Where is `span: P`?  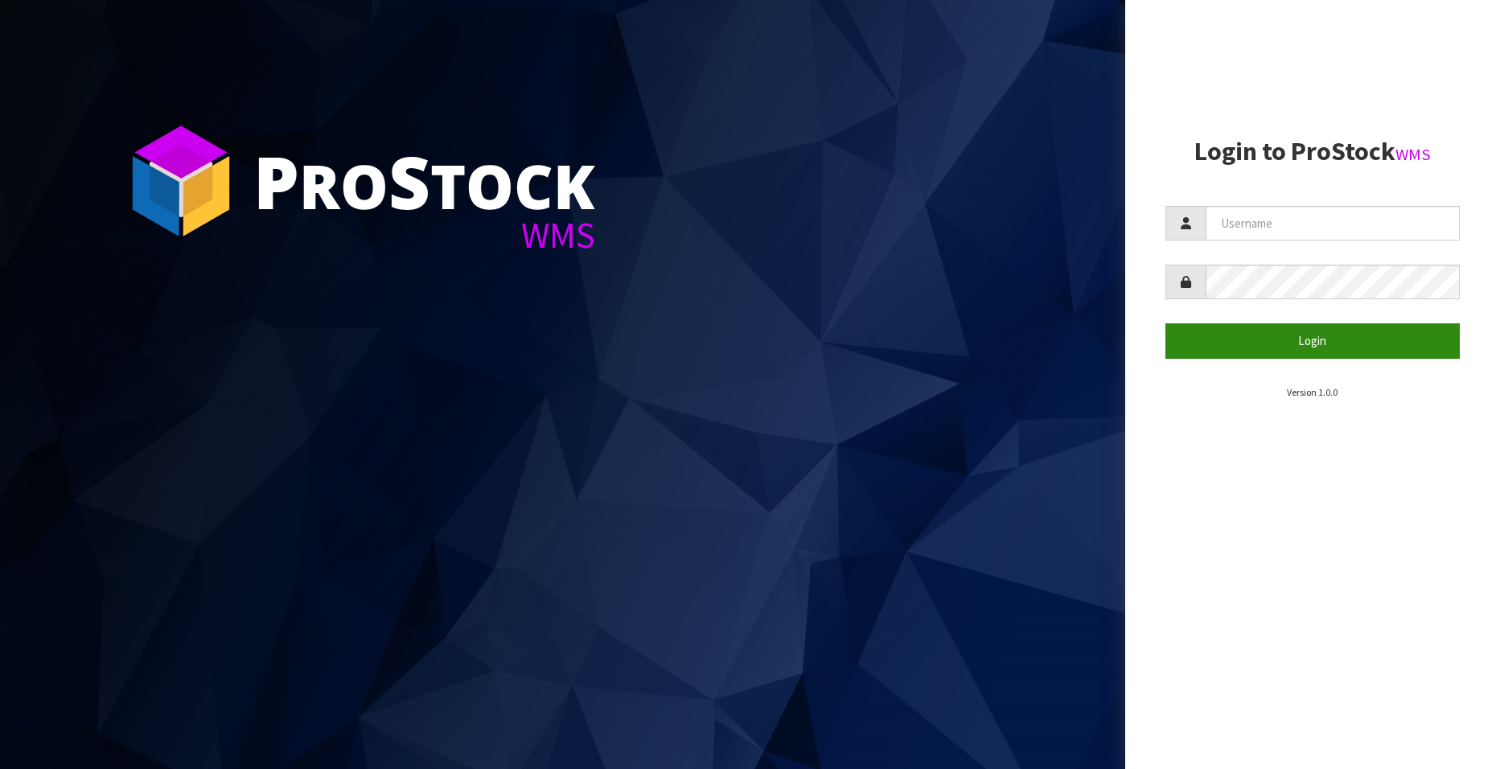
span: P is located at coordinates (276, 181).